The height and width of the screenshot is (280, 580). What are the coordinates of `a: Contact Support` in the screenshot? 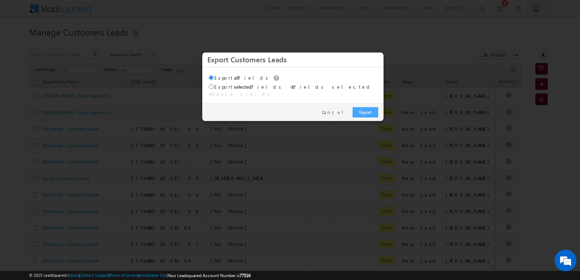 It's located at (94, 275).